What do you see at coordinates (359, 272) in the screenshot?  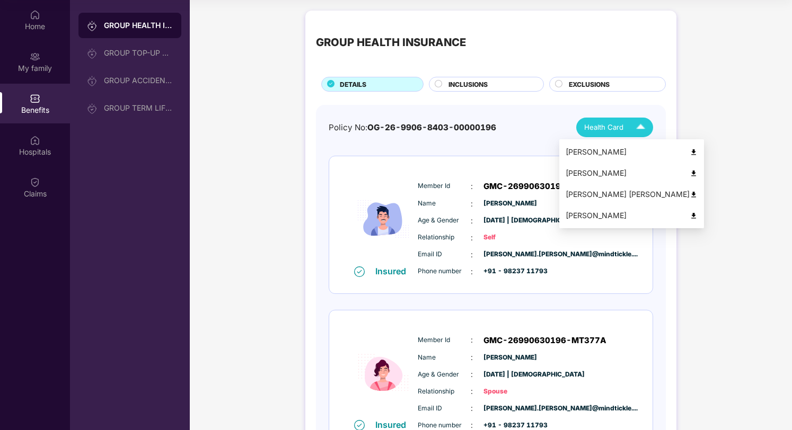 I see `img: svg+xml;base64,PHN2ZyB4bWxucz0iaHR0cDovL3d3dy53My5vcmcvMjAwMC9zdmciIHdpZHRoPSIxNiIgaGVpZ2h0PSIxNi...` at bounding box center [359, 272].